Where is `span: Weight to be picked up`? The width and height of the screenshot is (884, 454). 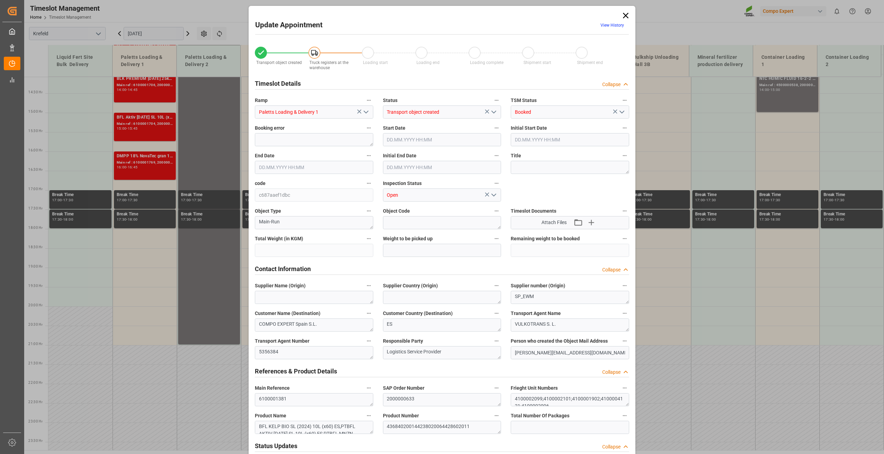 span: Weight to be picked up is located at coordinates (408, 238).